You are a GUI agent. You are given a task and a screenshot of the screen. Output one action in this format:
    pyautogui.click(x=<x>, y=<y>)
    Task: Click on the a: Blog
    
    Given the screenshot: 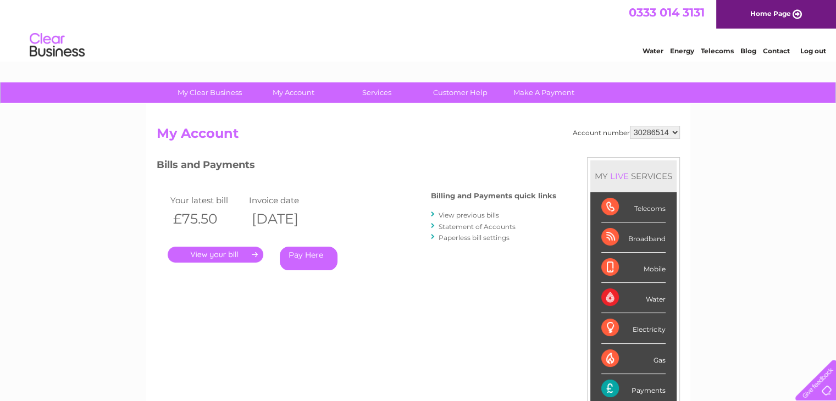 What is the action you would take?
    pyautogui.click(x=748, y=51)
    